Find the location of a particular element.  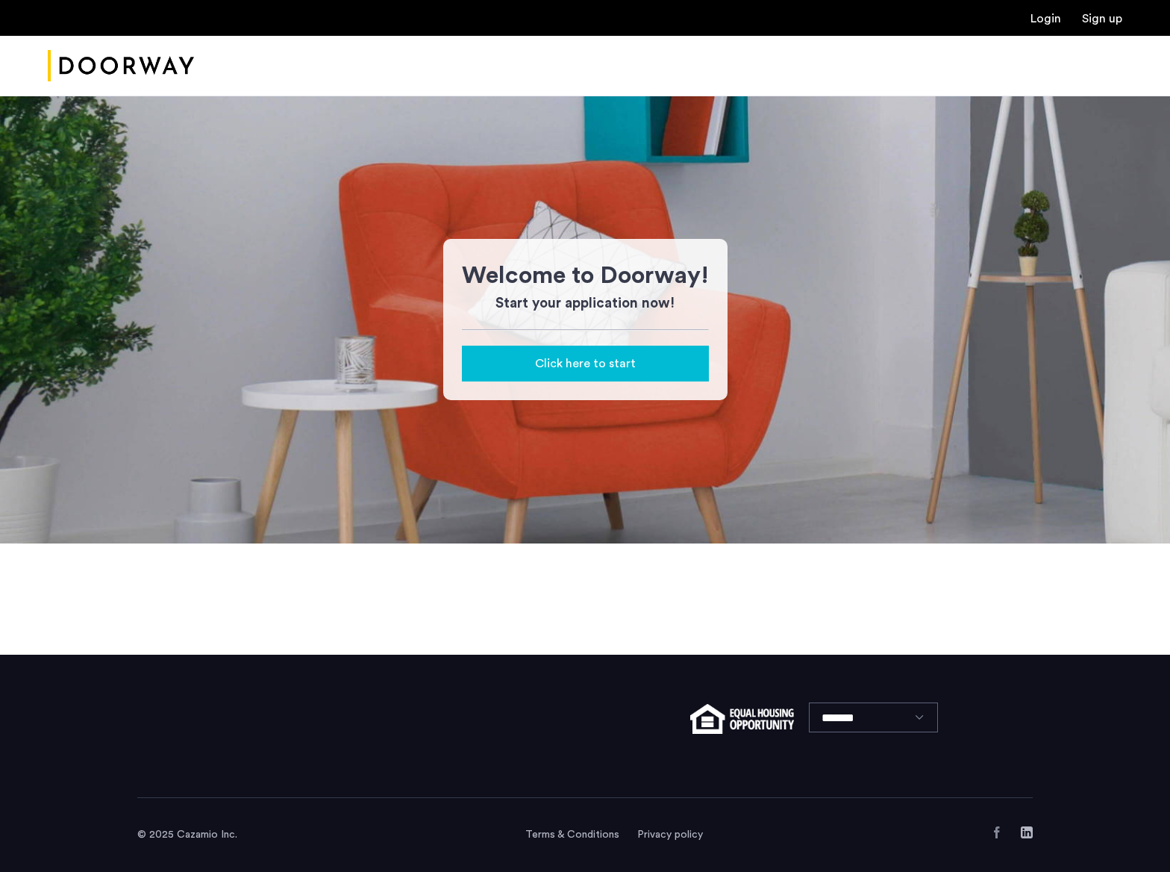

h3: Start your application now! is located at coordinates (585, 304).